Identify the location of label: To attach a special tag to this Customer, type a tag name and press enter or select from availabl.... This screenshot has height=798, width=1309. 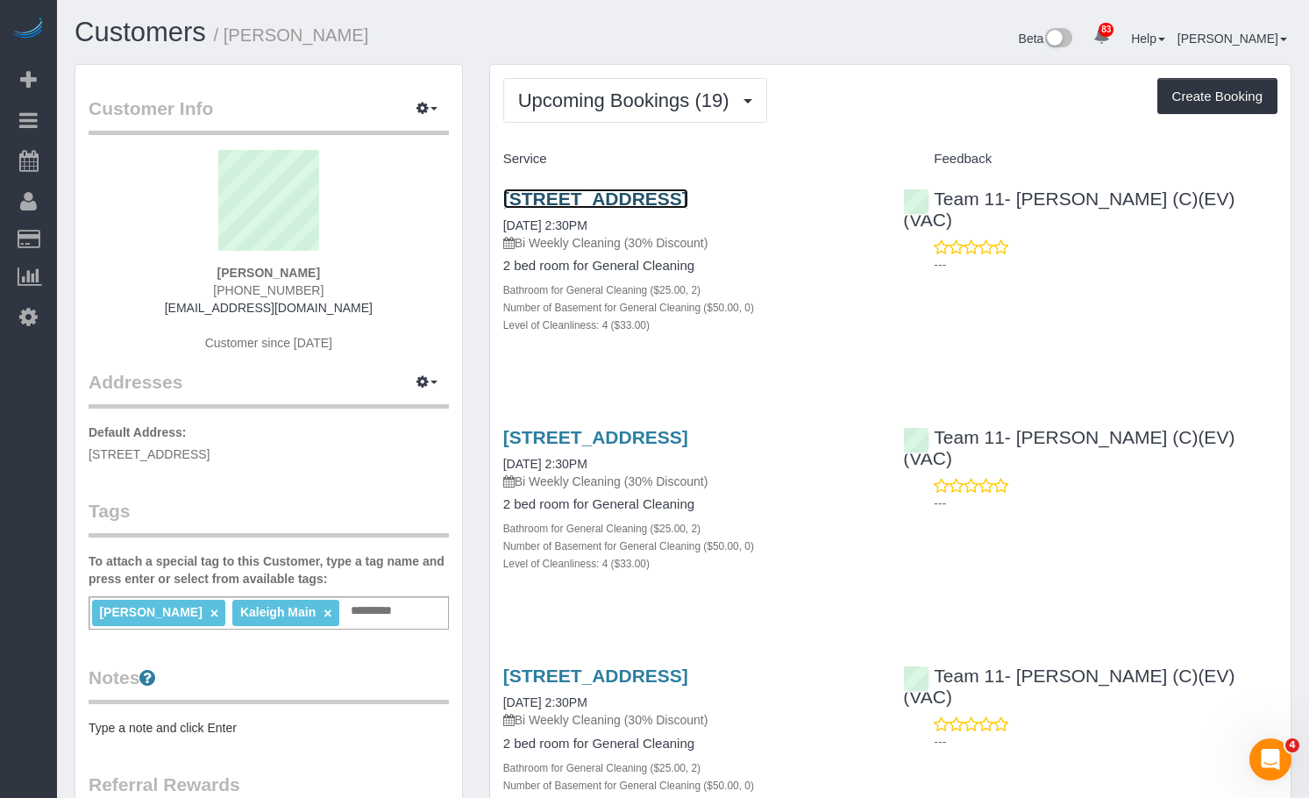
(268, 570).